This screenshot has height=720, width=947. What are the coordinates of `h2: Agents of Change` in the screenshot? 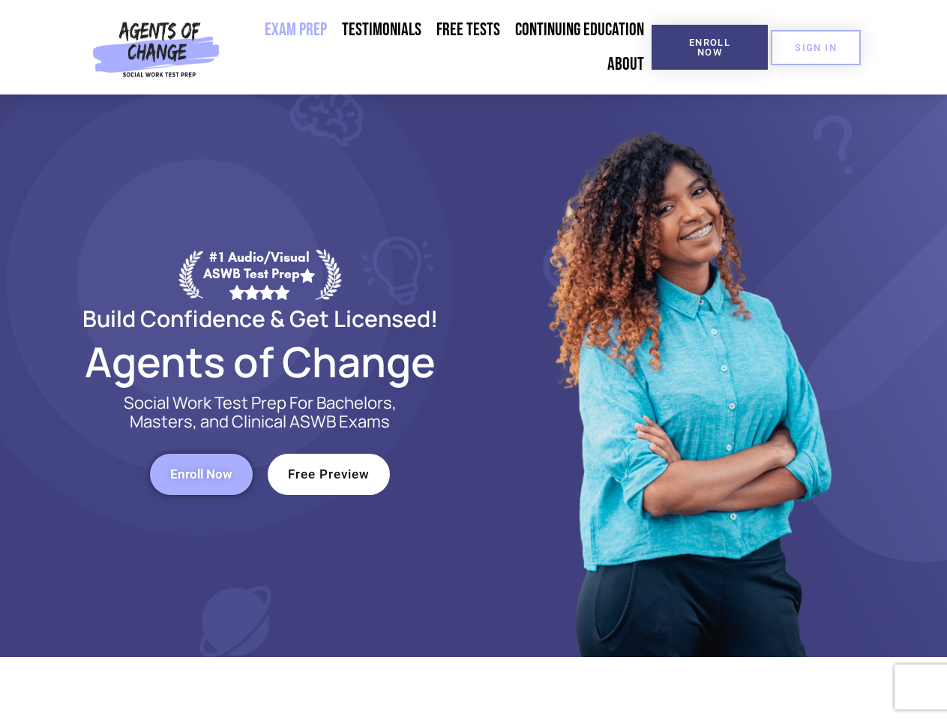 It's located at (260, 361).